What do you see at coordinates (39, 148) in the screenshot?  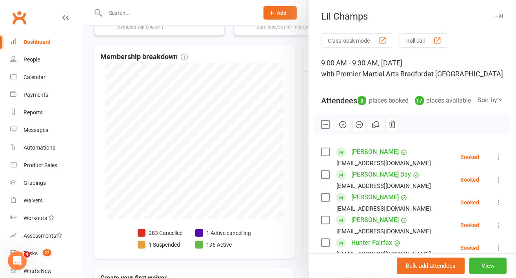 I see `div: Automations` at bounding box center [39, 148].